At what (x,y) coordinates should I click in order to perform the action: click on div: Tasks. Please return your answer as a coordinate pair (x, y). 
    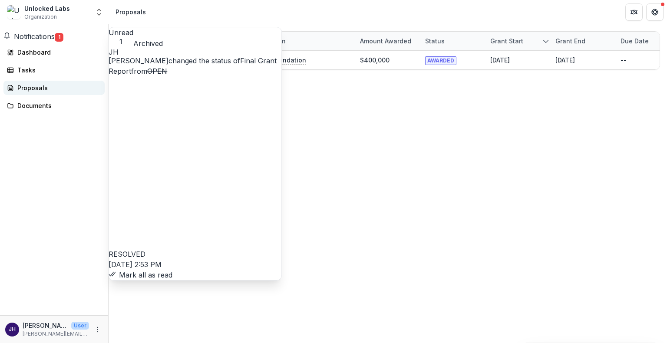
    Looking at the image, I should click on (57, 70).